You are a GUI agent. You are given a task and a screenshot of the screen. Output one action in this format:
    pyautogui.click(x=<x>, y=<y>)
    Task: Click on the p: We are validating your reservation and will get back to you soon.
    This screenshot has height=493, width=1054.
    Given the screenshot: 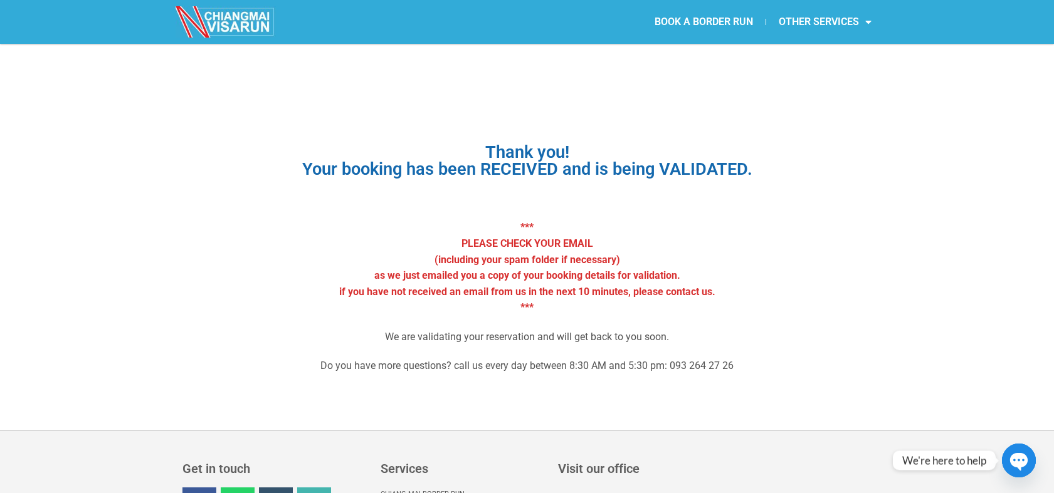 What is the action you would take?
    pyautogui.click(x=527, y=337)
    